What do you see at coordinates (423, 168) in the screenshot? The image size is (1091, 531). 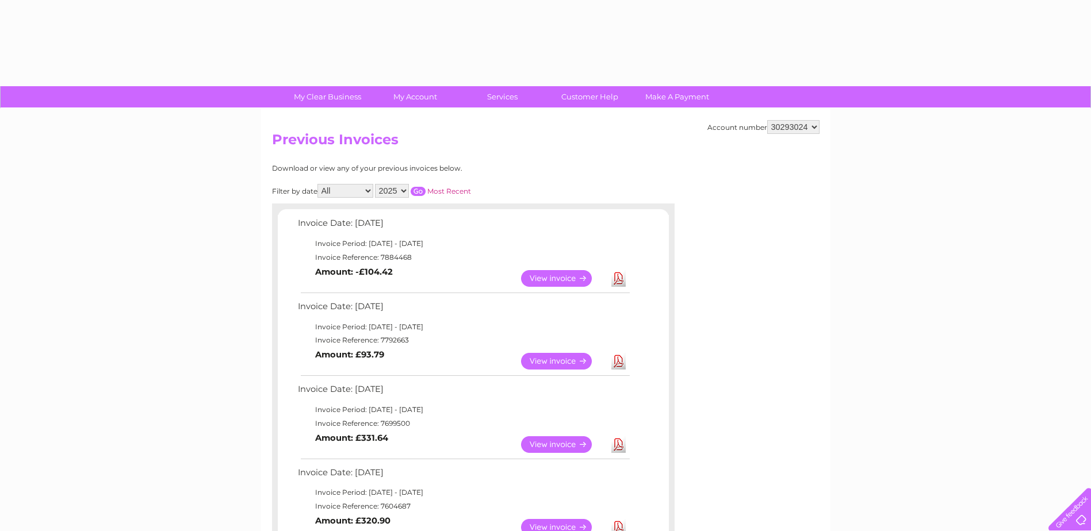 I see `div: Download or view any of your previous invoices below.` at bounding box center [423, 168].